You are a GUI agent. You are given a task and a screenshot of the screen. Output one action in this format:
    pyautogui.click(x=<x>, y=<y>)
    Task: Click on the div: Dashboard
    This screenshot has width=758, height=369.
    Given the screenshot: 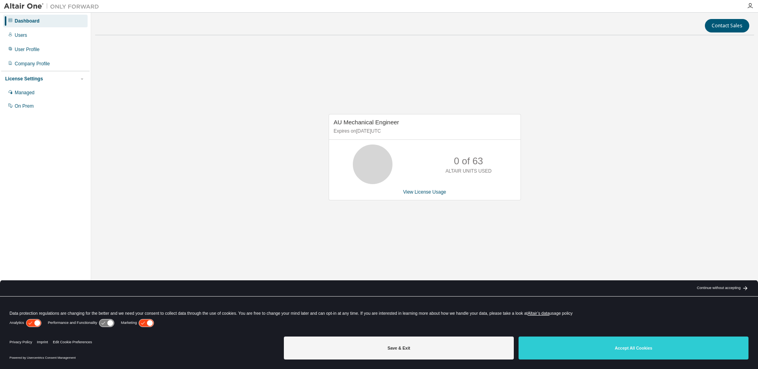 What is the action you would take?
    pyautogui.click(x=27, y=21)
    